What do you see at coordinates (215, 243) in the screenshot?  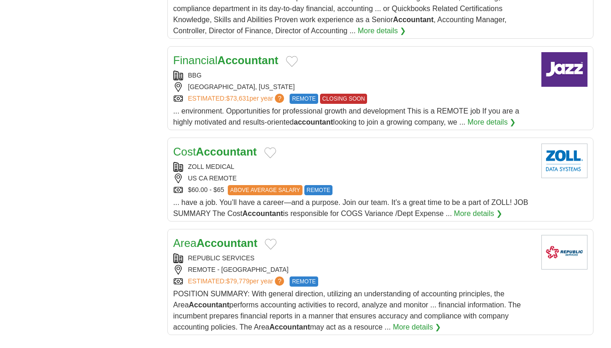 I see `a: AreaAccountant` at bounding box center [215, 243].